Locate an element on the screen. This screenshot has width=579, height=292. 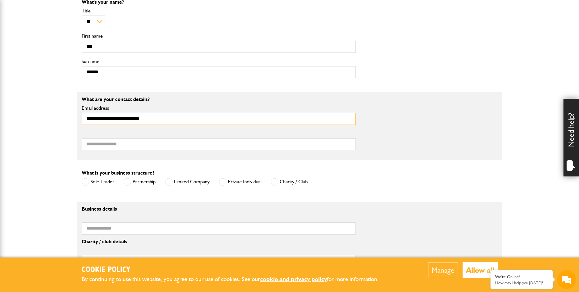
div: Chat with us now is located at coordinates (68, 39).